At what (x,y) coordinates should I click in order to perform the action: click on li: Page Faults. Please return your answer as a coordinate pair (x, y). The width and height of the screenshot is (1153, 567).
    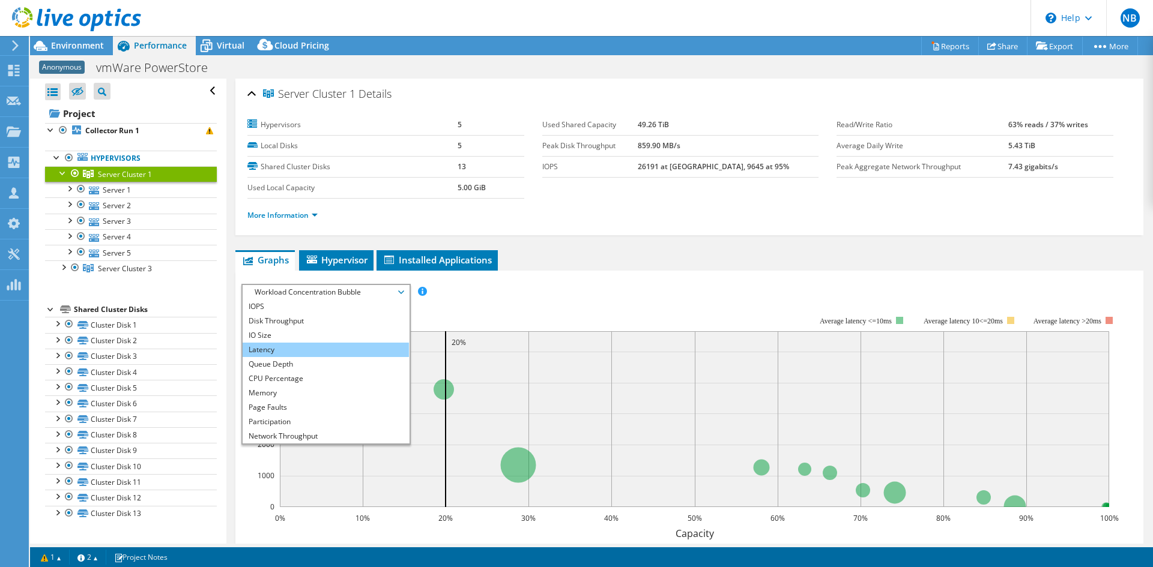
    Looking at the image, I should click on (325, 408).